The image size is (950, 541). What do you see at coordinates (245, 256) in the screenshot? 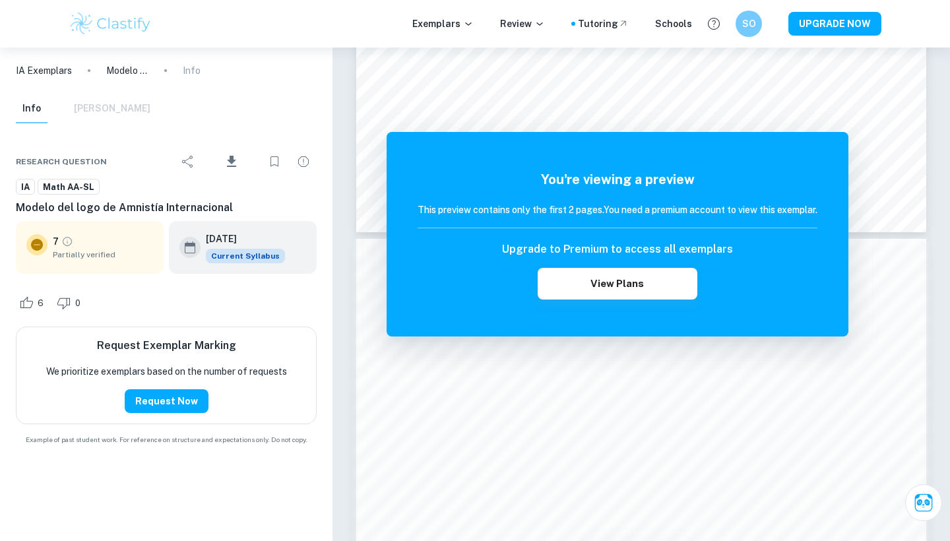
I see `div: This exemplar is based on the current syllabus. Feel free to refer to it for inspiration/ideas wh...` at bounding box center [245, 256].